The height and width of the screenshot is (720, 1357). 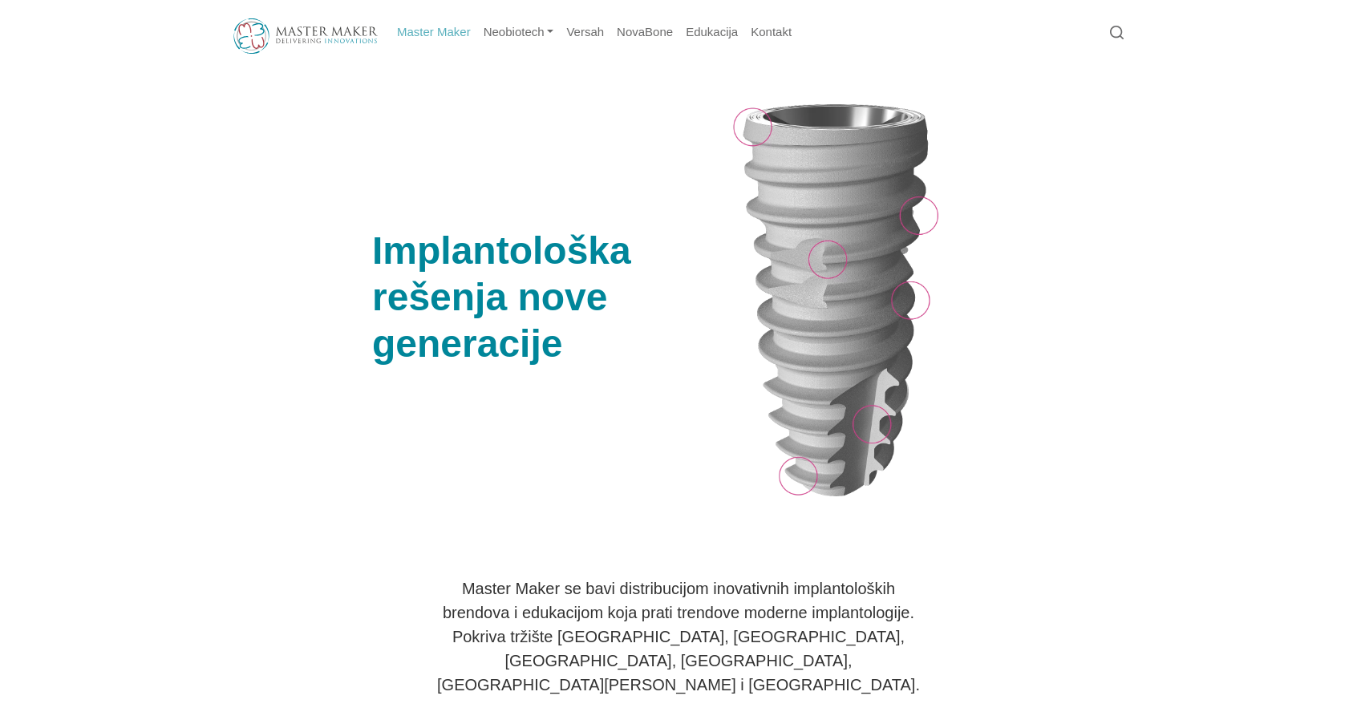 I want to click on h1: Implantološka rešenja nove generacije, so click(x=544, y=297).